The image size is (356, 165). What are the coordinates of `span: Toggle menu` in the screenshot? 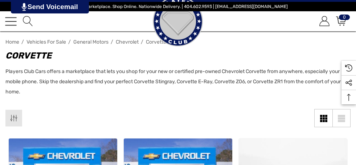 It's located at (11, 21).